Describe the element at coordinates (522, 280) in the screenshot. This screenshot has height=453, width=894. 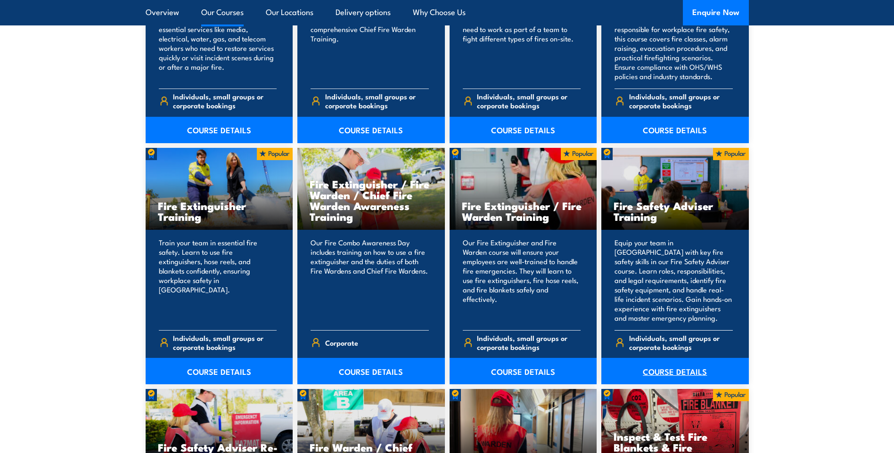
I see `p: Our Fire Extinguisher and Fire Warden course will ensure your employees are well-trained to handl...` at that location.